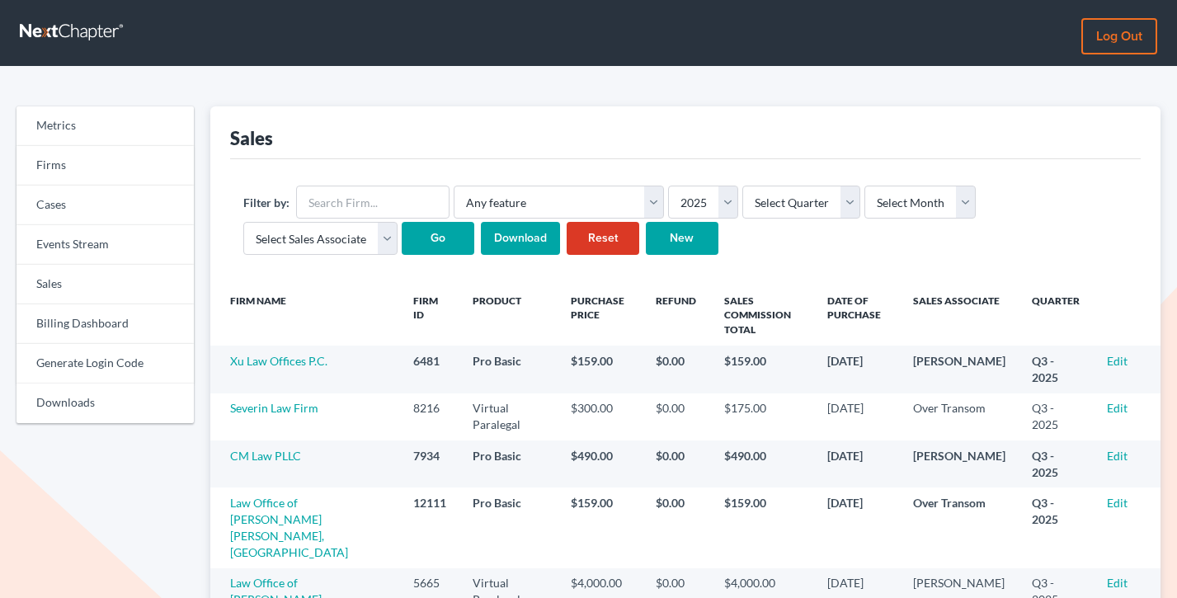  I want to click on th: Refund, so click(677, 315).